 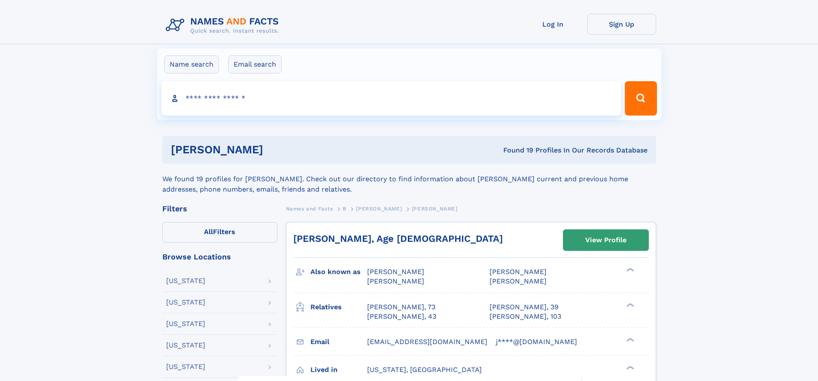 I want to click on a: View Profile, so click(x=606, y=240).